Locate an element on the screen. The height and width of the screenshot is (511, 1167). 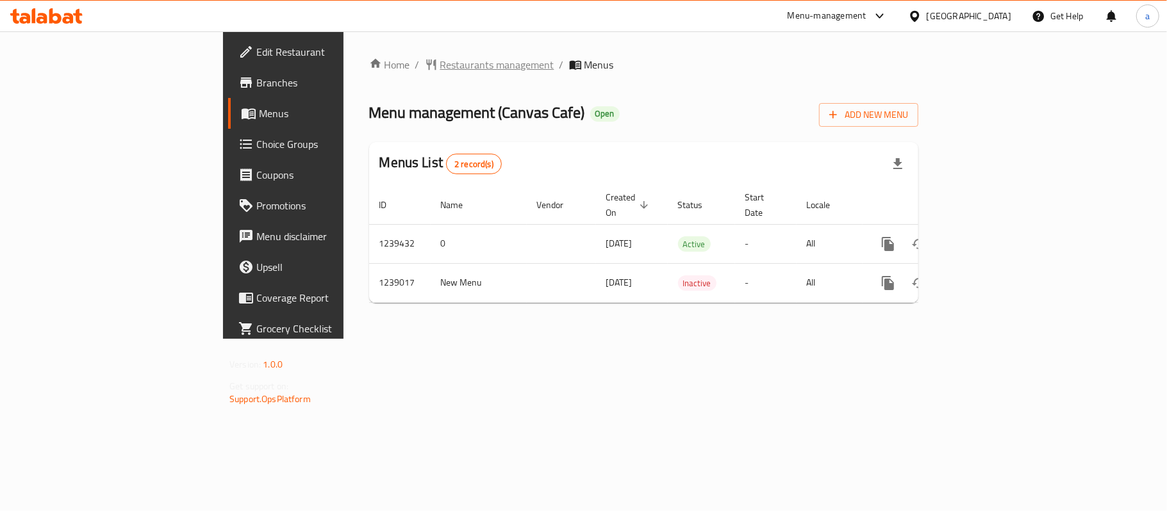
span: 2 record(s) is located at coordinates (473, 164).